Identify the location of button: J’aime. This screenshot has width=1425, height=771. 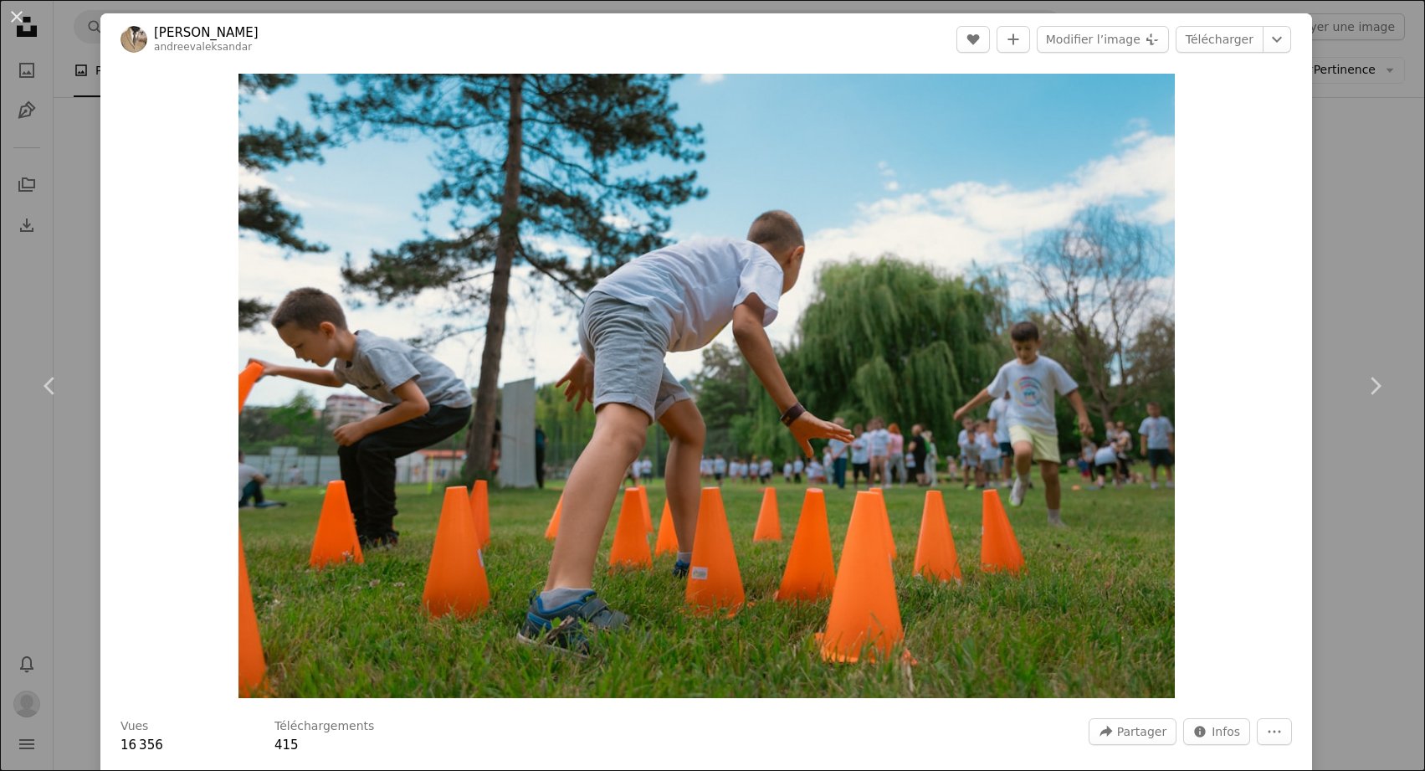
(973, 39).